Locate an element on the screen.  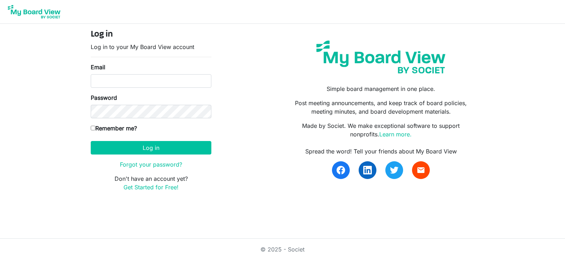
p: Don't have an account yet? is located at coordinates (151, 183).